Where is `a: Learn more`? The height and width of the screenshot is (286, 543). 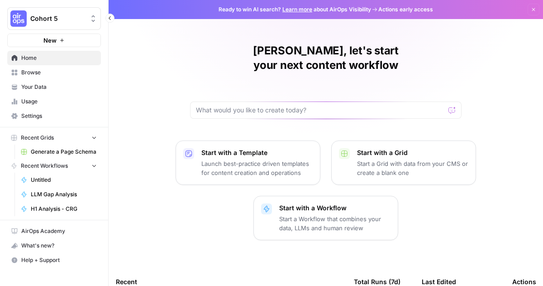
a: Learn more is located at coordinates (297, 9).